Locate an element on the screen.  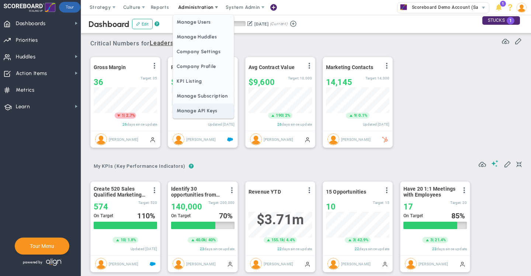
span: System Admin is located at coordinates (243, 7).